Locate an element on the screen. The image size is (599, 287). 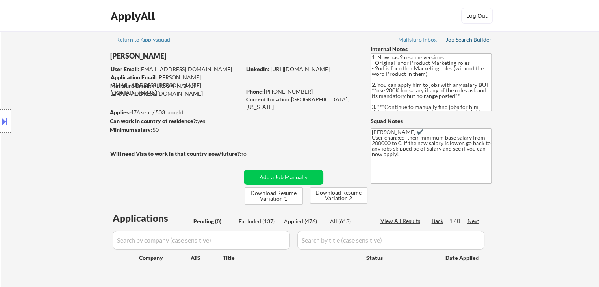
div: Back is located at coordinates (438, 221).